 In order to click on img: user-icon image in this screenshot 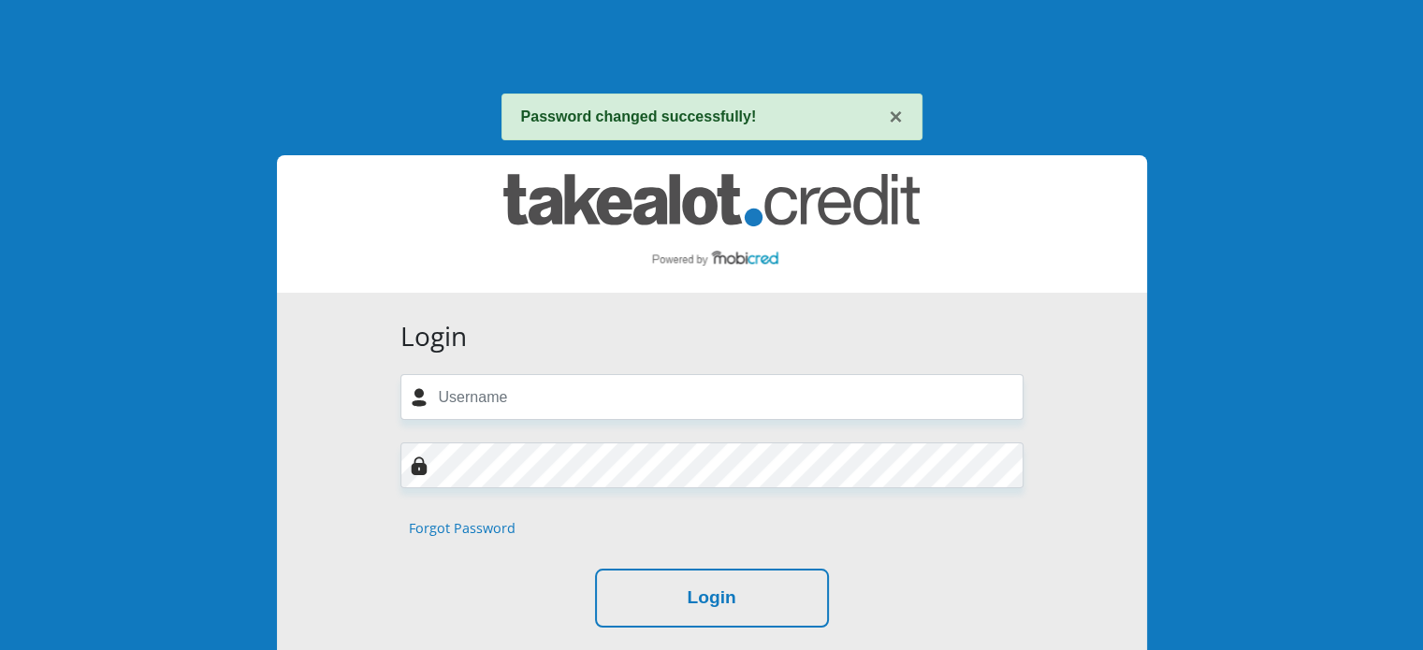, I will do `click(419, 398)`.